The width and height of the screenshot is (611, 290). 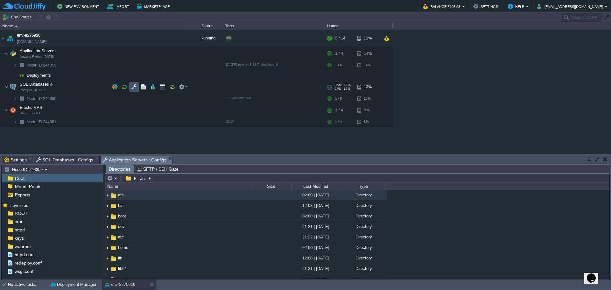 I want to click on span: 22.04, so click(x=230, y=121).